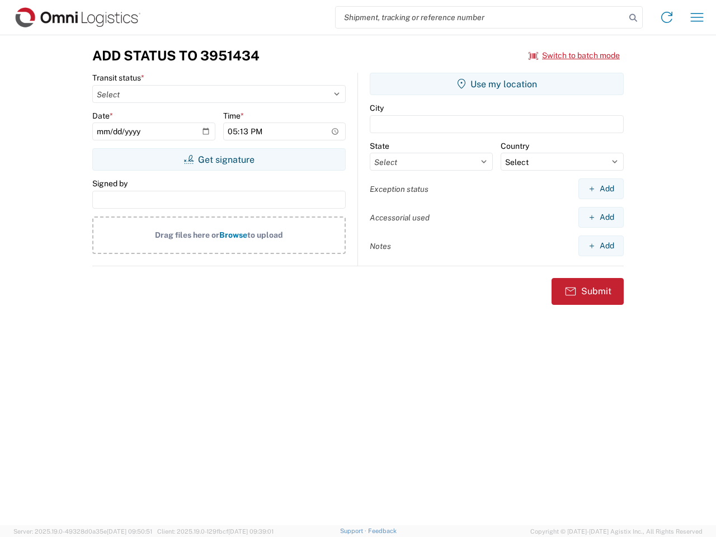 The image size is (716, 537). What do you see at coordinates (574, 55) in the screenshot?
I see `button: Switch to batch mode` at bounding box center [574, 55].